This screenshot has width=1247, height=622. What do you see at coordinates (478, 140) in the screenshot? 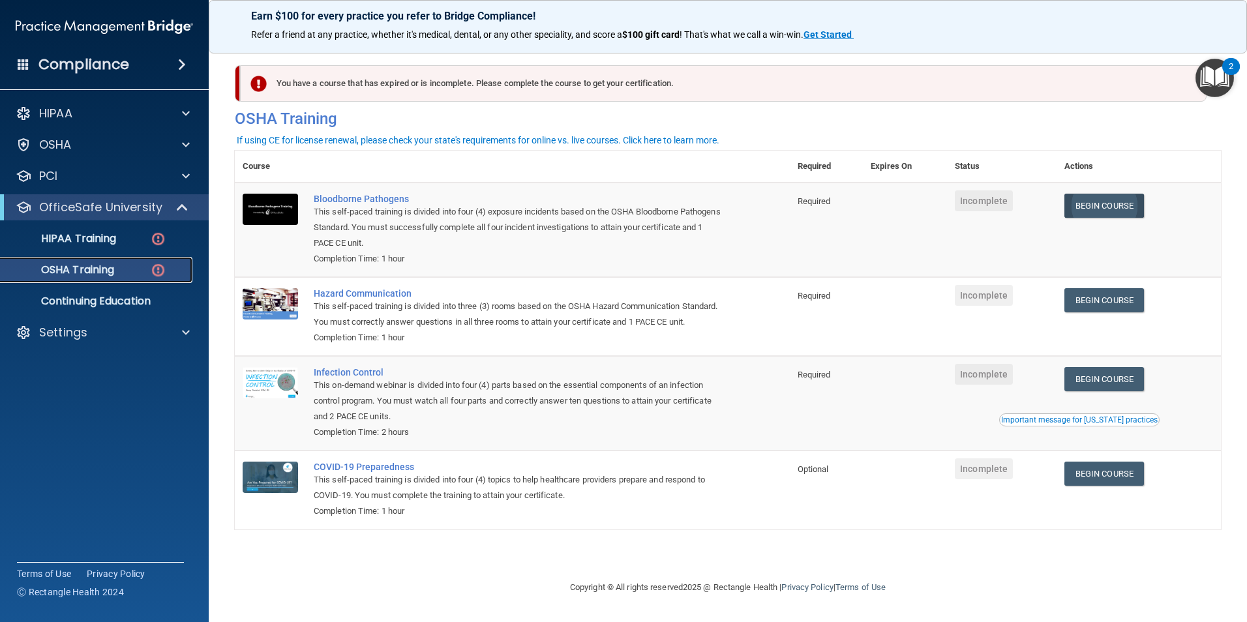
I see `div: If using CE for license renewal, please check your state's requirements for online vs. live cours...` at bounding box center [478, 140].